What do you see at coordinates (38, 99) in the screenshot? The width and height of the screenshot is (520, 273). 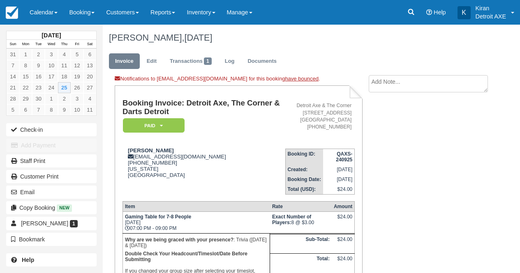 I see `a: 30` at bounding box center [38, 99].